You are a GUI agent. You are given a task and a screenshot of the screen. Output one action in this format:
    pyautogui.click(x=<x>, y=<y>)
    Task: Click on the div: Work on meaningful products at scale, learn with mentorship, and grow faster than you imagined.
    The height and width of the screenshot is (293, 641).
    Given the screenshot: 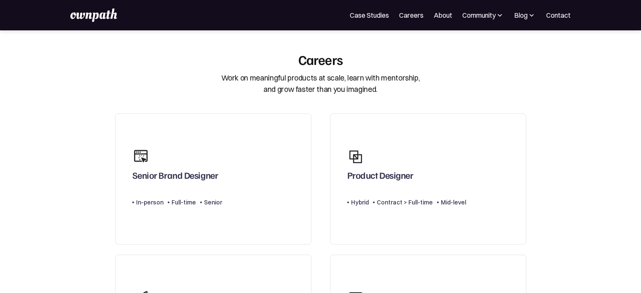 What is the action you would take?
    pyautogui.click(x=321, y=83)
    